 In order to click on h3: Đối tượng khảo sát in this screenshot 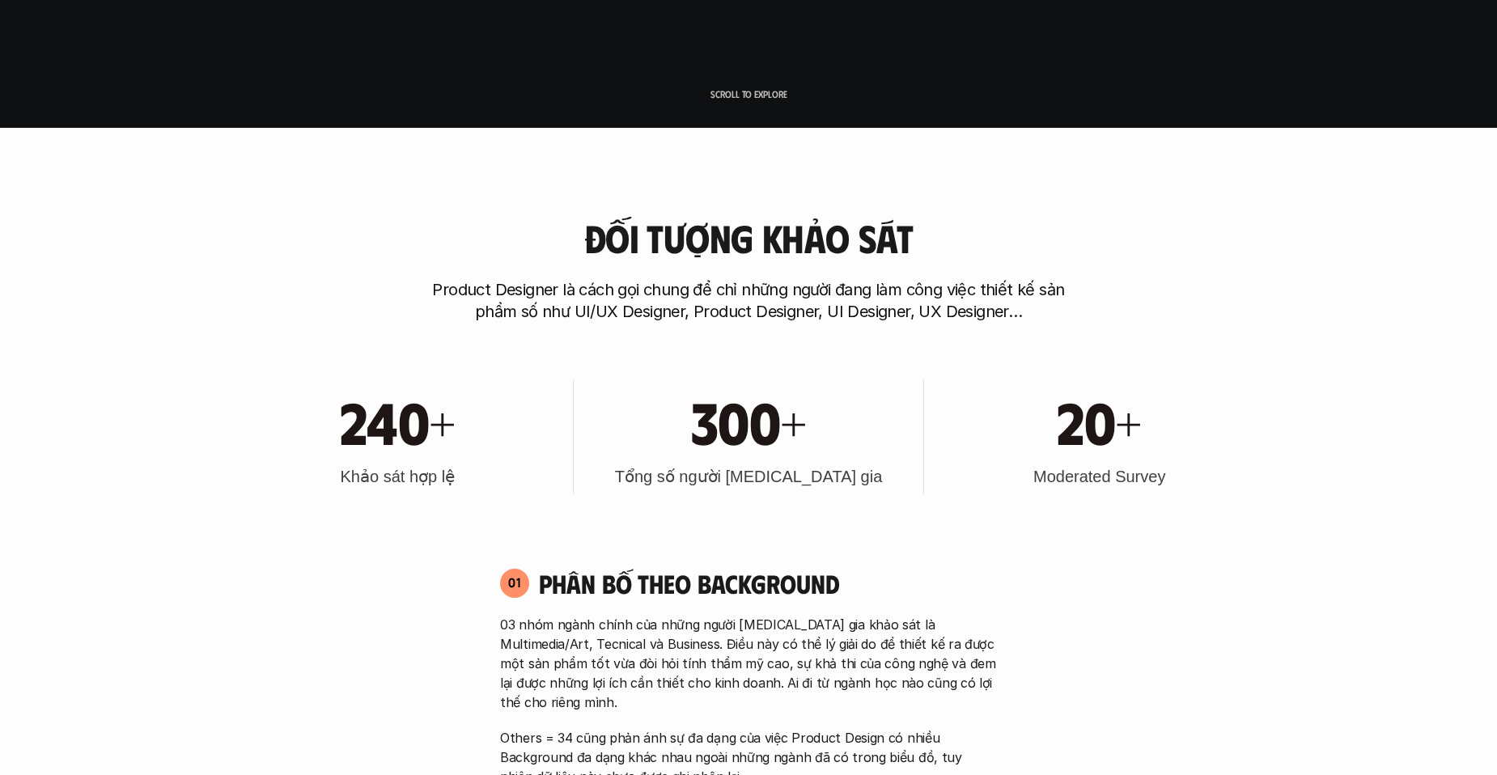, I will do `click(748, 238)`.